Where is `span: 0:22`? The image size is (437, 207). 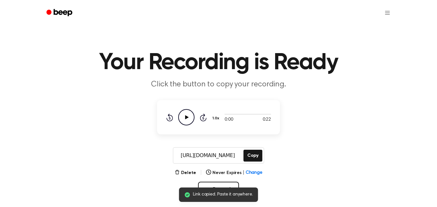 span: 0:22 is located at coordinates (267, 120).